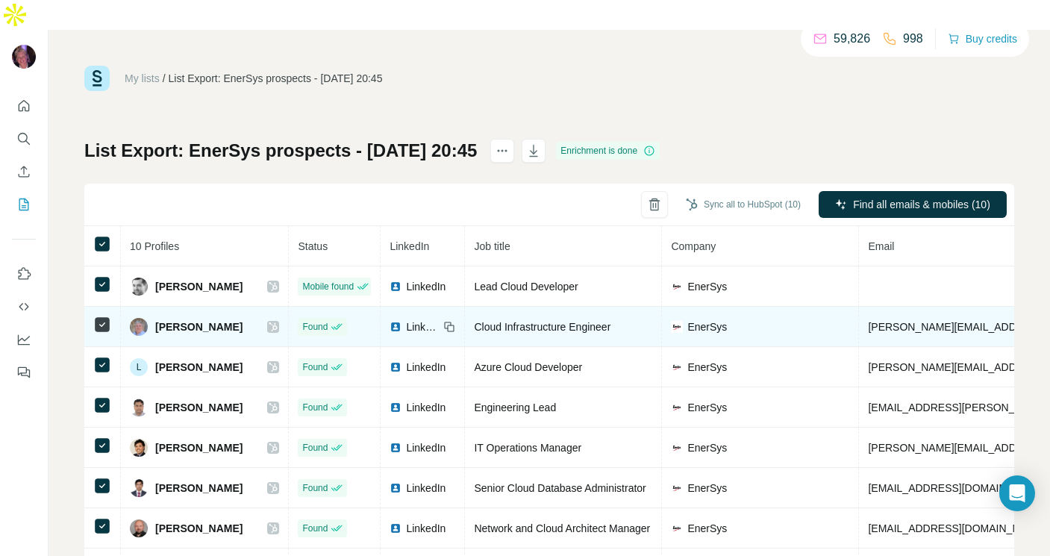  What do you see at coordinates (139, 367) in the screenshot?
I see `div: L` at bounding box center [139, 367].